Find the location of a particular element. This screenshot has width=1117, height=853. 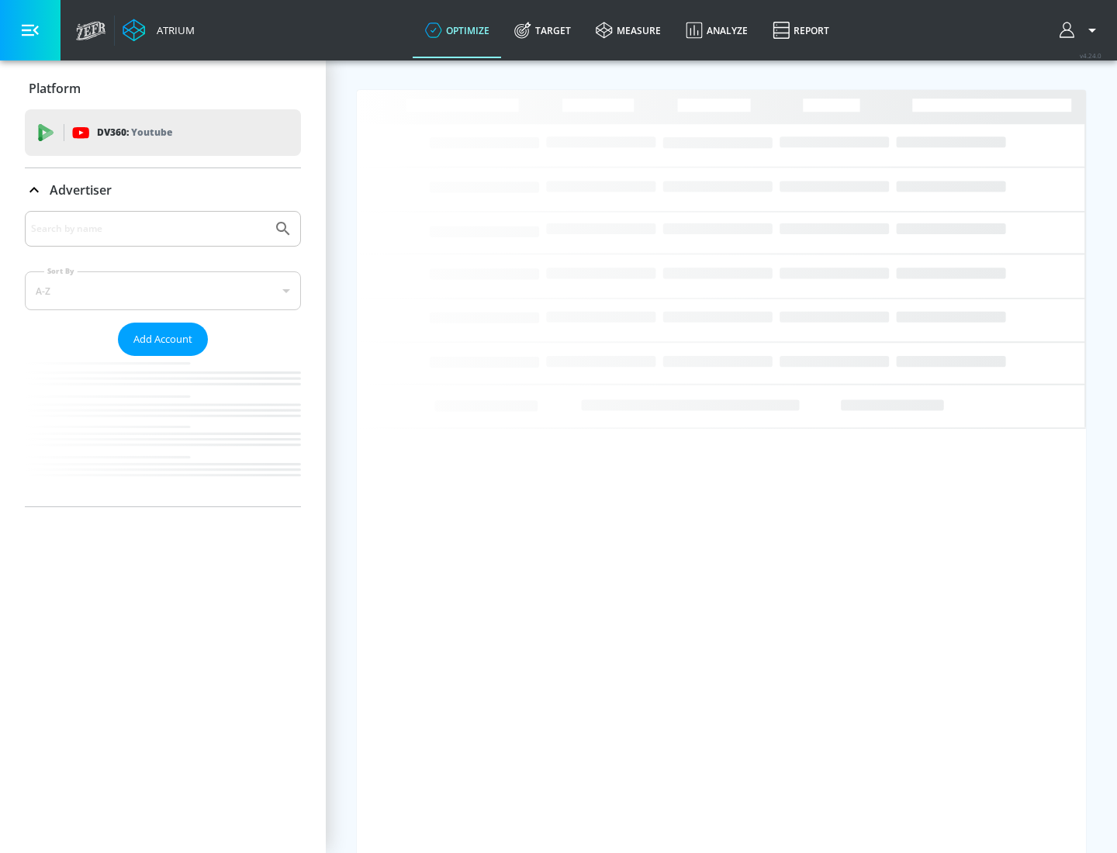

a: Atrium is located at coordinates (158, 30).